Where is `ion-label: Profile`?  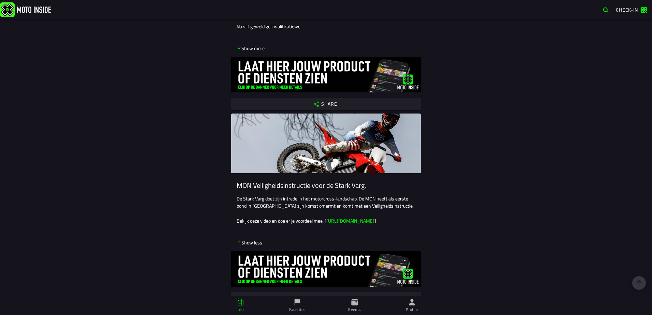
ion-label: Profile is located at coordinates (412, 310).